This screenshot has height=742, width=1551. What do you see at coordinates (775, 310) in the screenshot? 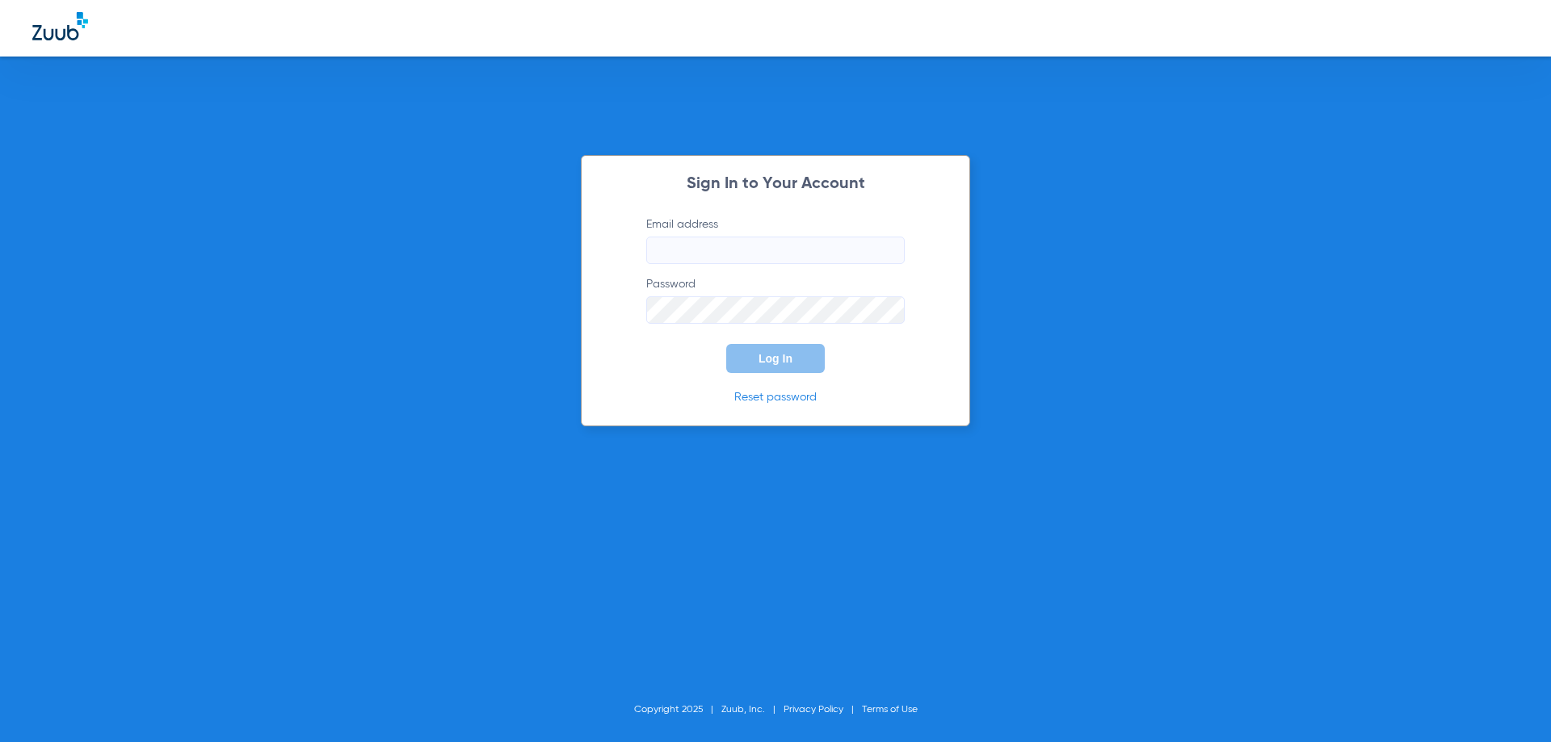
I see `input: Password` at bounding box center [775, 310].